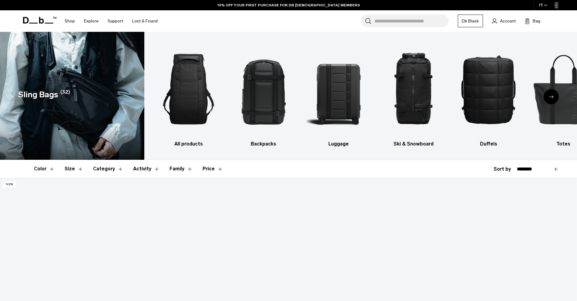  What do you see at coordinates (91, 21) in the screenshot?
I see `a: Explore` at bounding box center [91, 21].